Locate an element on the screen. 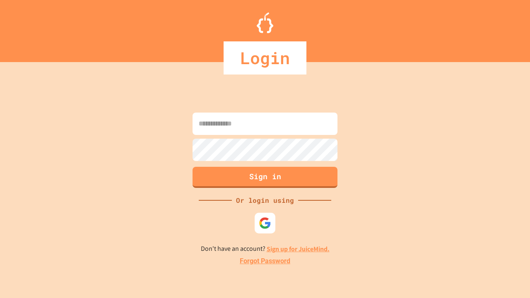  div: Or login using is located at coordinates (265, 200).